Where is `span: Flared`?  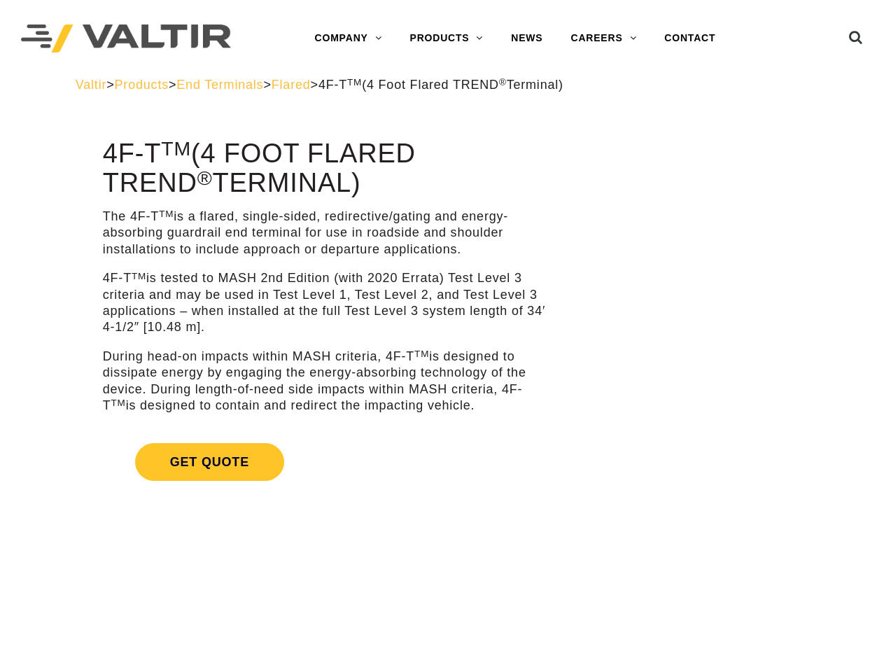
span: Flared is located at coordinates (291, 85).